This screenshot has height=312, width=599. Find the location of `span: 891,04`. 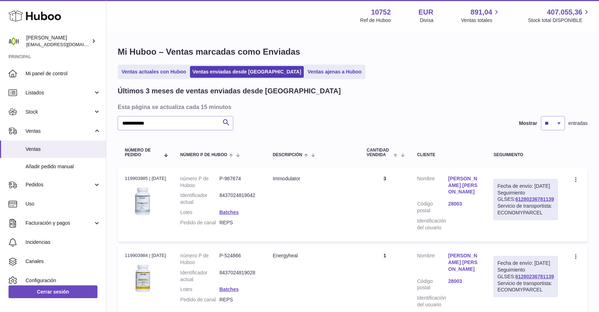

span: 891,04 is located at coordinates (481, 12).